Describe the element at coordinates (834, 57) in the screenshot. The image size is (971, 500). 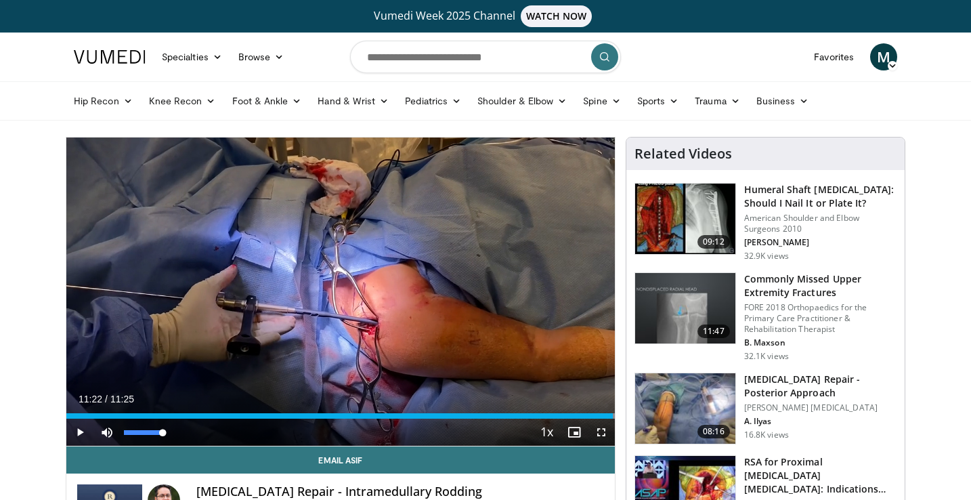
I see `a: Favorites` at that location.